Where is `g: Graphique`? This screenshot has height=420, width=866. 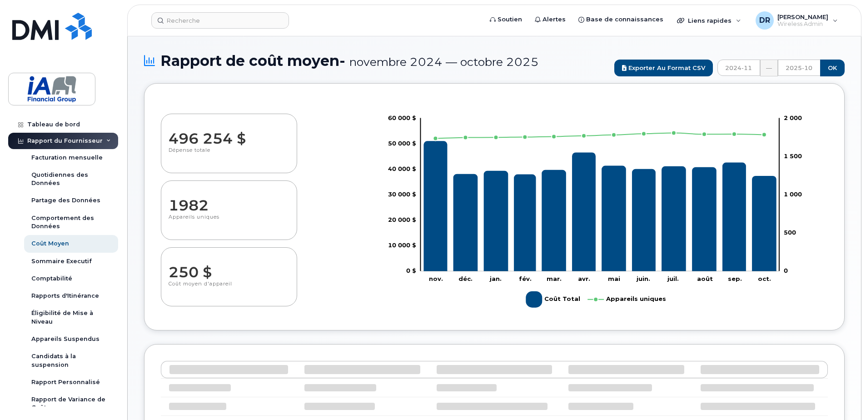
g: Graphique is located at coordinates (595, 213).